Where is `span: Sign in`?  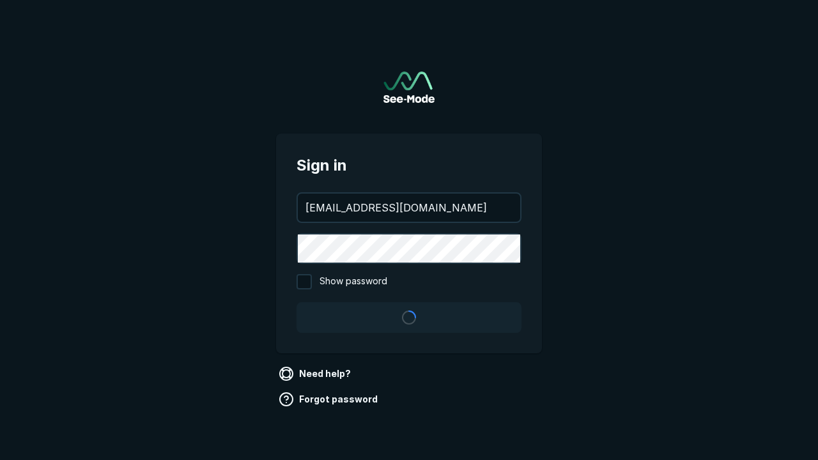 span: Sign in is located at coordinates (409, 166).